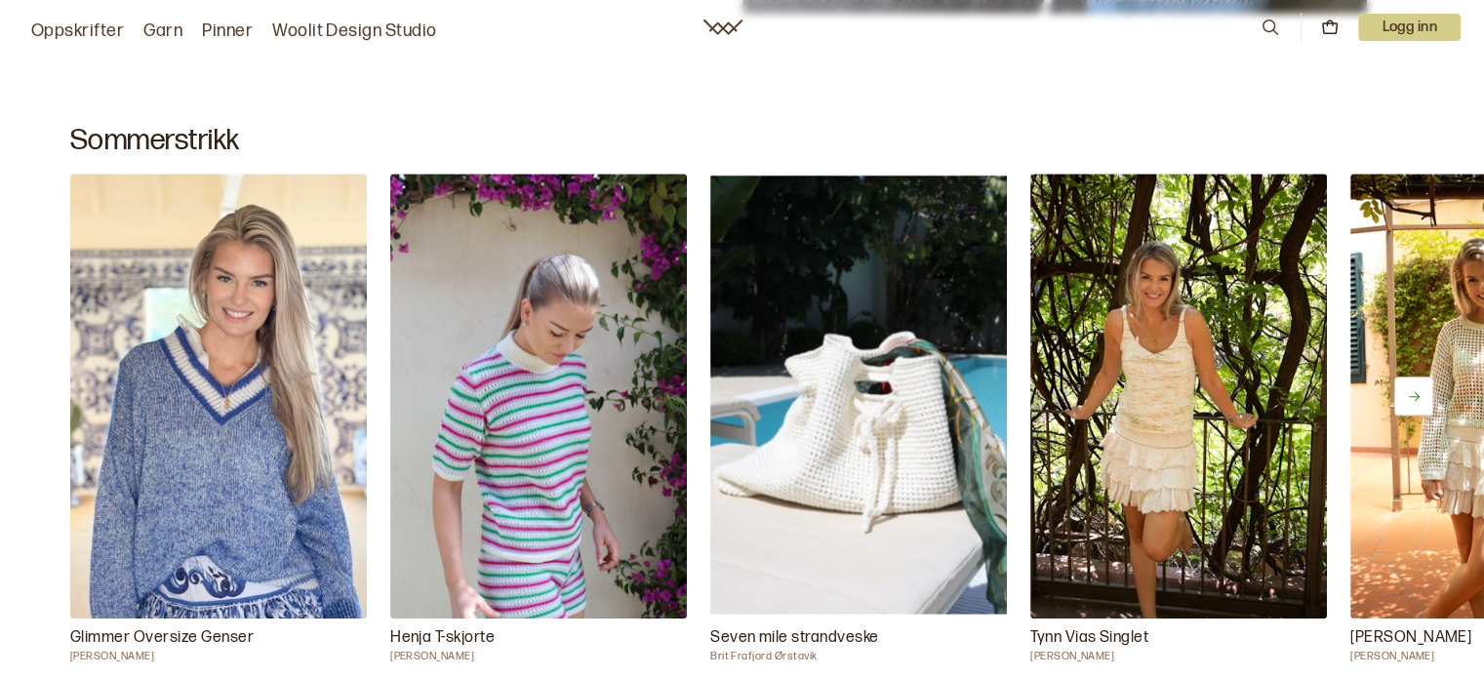 The image size is (1484, 678). Describe the element at coordinates (858, 396) in the screenshot. I see `img: Brit Frafjord Ørstavik DG 452 - 08 Lekker strandveske strikket i 100% økologisk bomull` at that location.